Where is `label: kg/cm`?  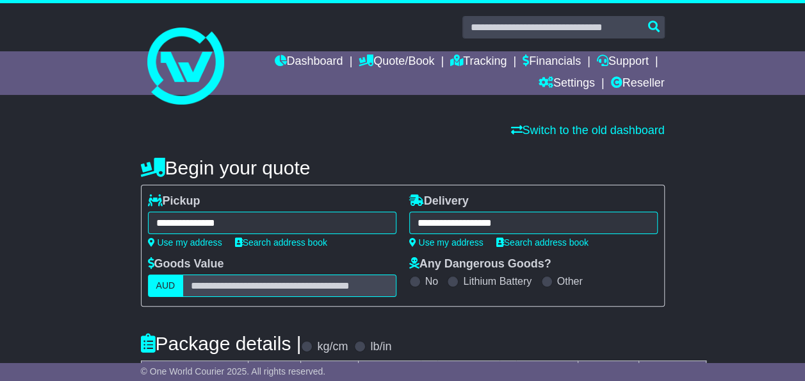 label: kg/cm is located at coordinates (332, 347).